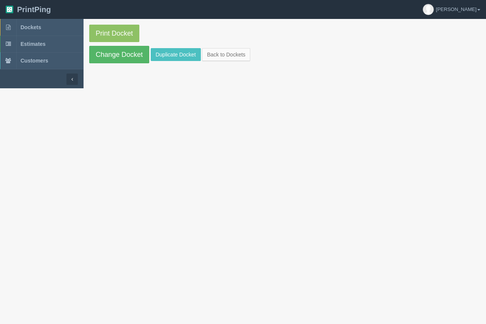 The height and width of the screenshot is (324, 486). What do you see at coordinates (31, 27) in the screenshot?
I see `span: Dockets` at bounding box center [31, 27].